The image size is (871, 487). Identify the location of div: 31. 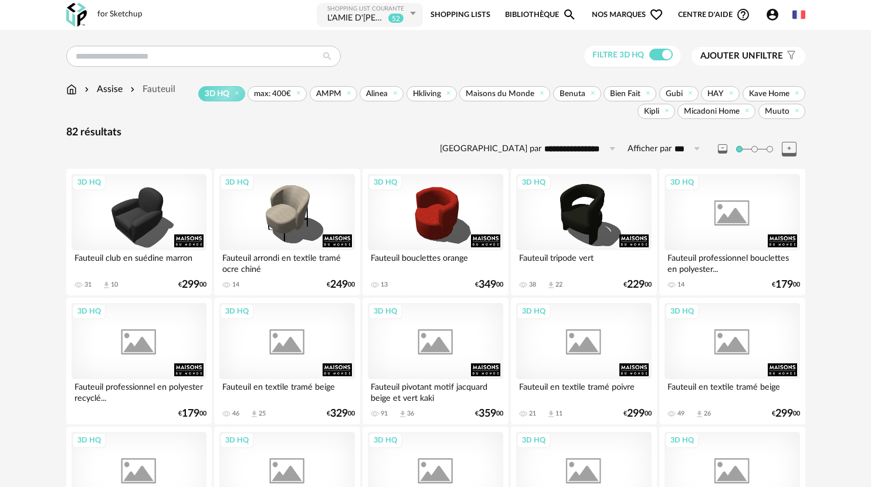
(88, 285).